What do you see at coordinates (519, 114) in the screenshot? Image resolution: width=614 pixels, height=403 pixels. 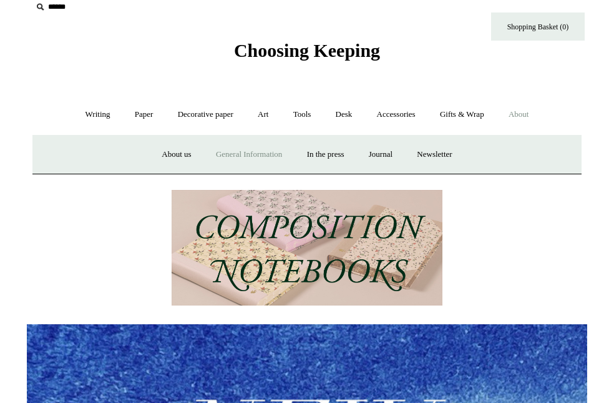 I see `a: About` at bounding box center [519, 114].